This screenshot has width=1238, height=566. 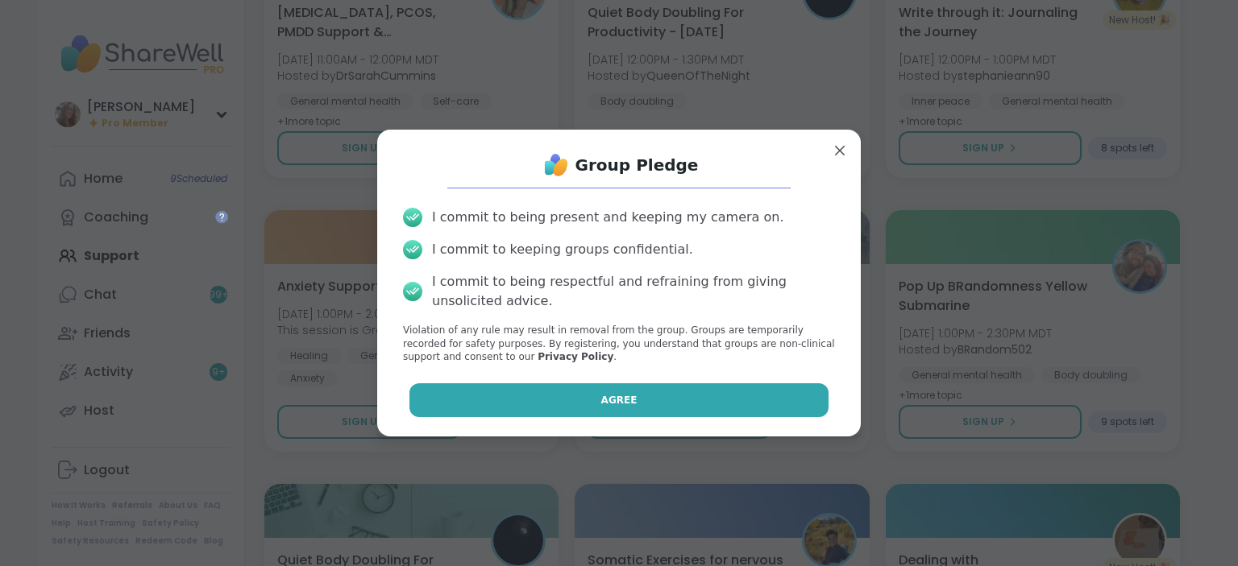 I want to click on div: I commit to being respectful and refraining from giving unsolicited advice., so click(x=633, y=292).